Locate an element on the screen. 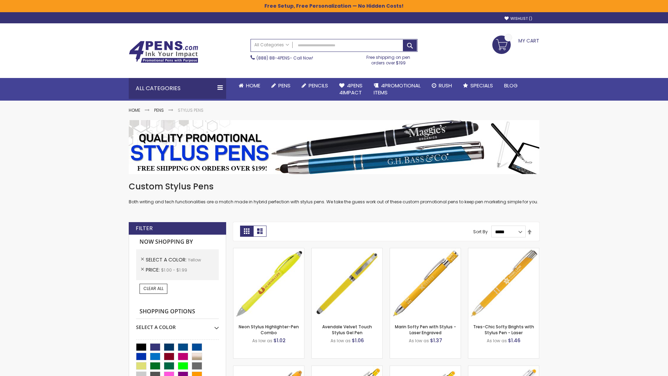 The height and width of the screenshot is (376, 668). img: Stylus Pens is located at coordinates (334, 147).